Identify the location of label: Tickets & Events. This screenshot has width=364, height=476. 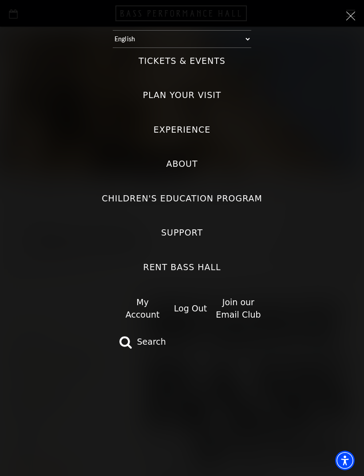
(182, 61).